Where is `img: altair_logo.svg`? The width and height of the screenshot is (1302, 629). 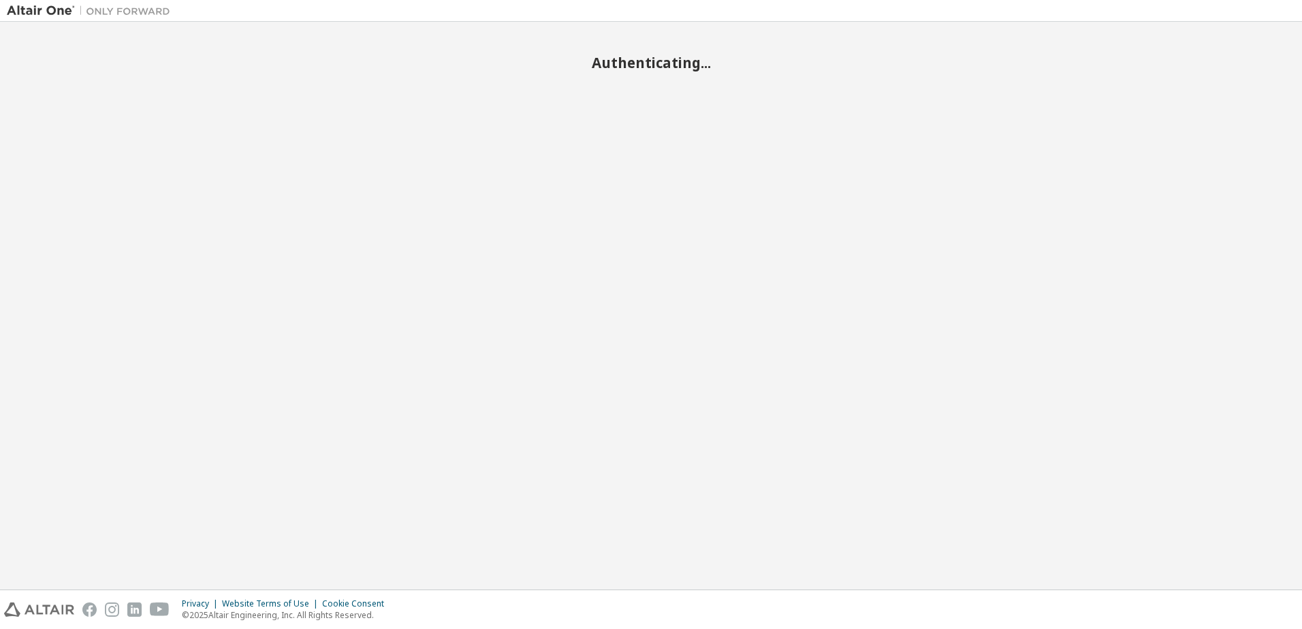
img: altair_logo.svg is located at coordinates (39, 609).